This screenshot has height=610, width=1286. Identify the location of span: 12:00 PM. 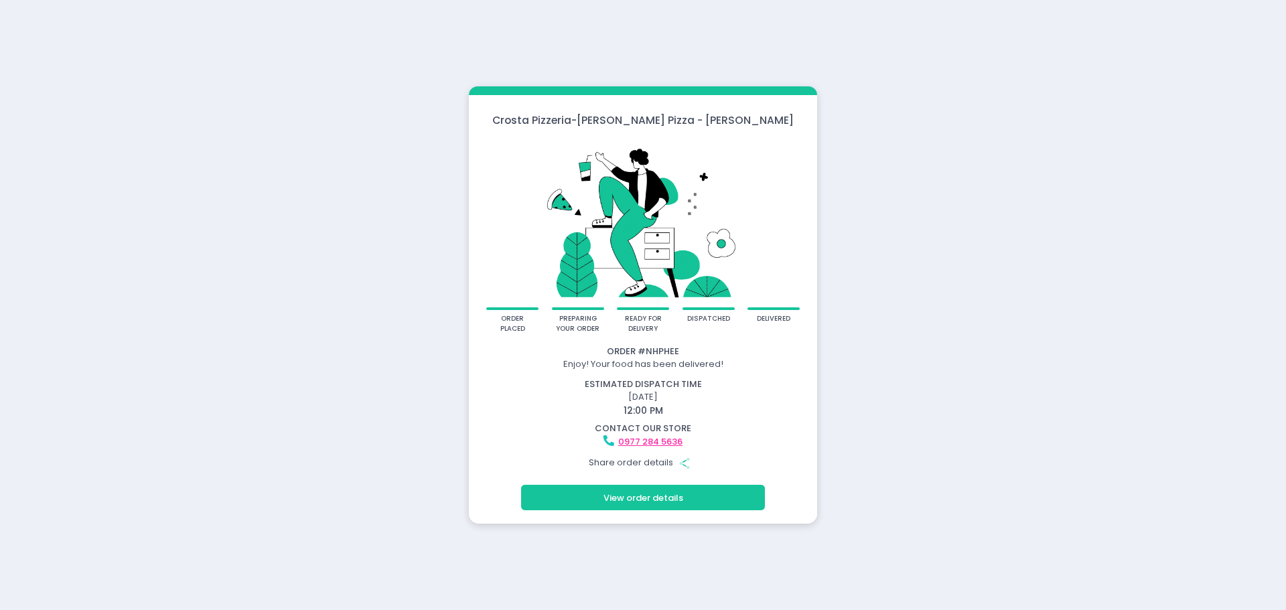
(643, 411).